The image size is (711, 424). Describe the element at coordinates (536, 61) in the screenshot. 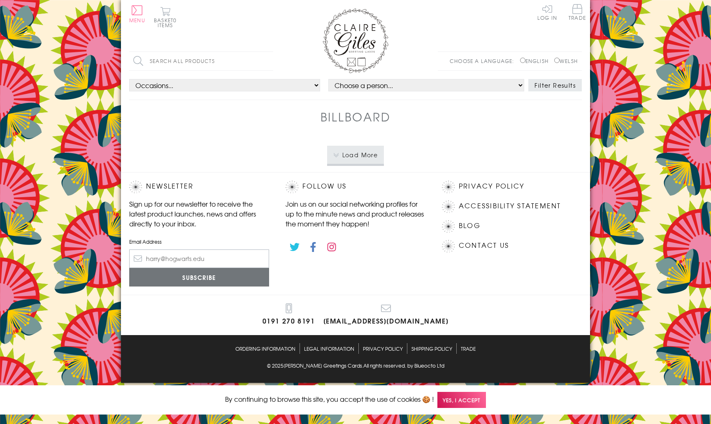

I see `label: English` at that location.